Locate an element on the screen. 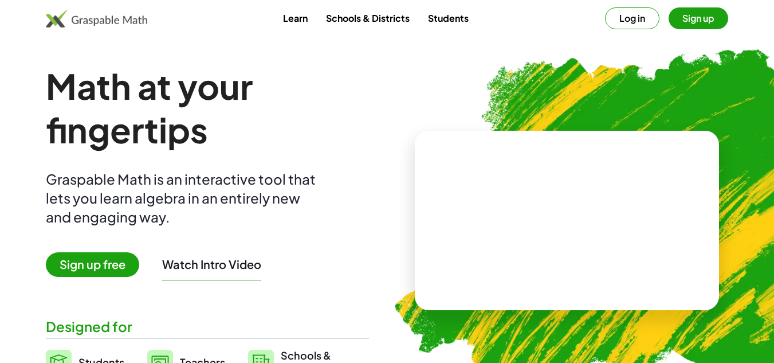 The height and width of the screenshot is (363, 774). div: Designed for is located at coordinates (207, 326).